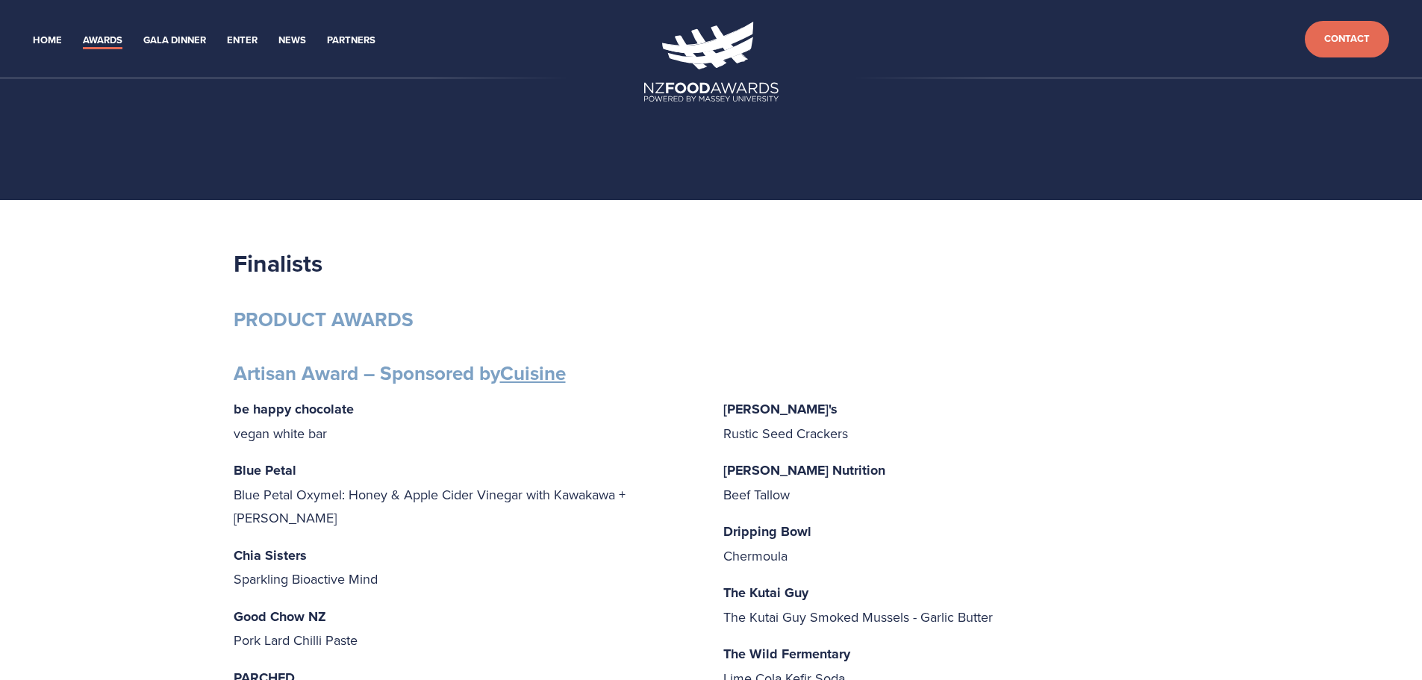 The height and width of the screenshot is (680, 1422). Describe the element at coordinates (270, 555) in the screenshot. I see `strong: Chia Sisters` at that location.